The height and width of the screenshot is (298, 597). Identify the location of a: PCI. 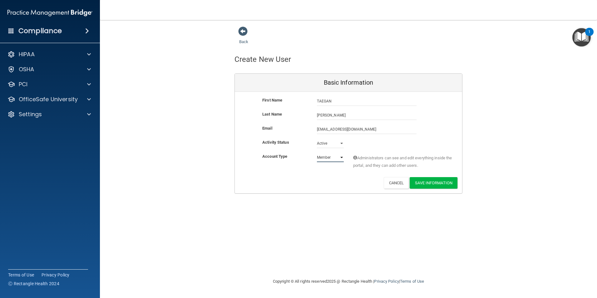
(49, 84).